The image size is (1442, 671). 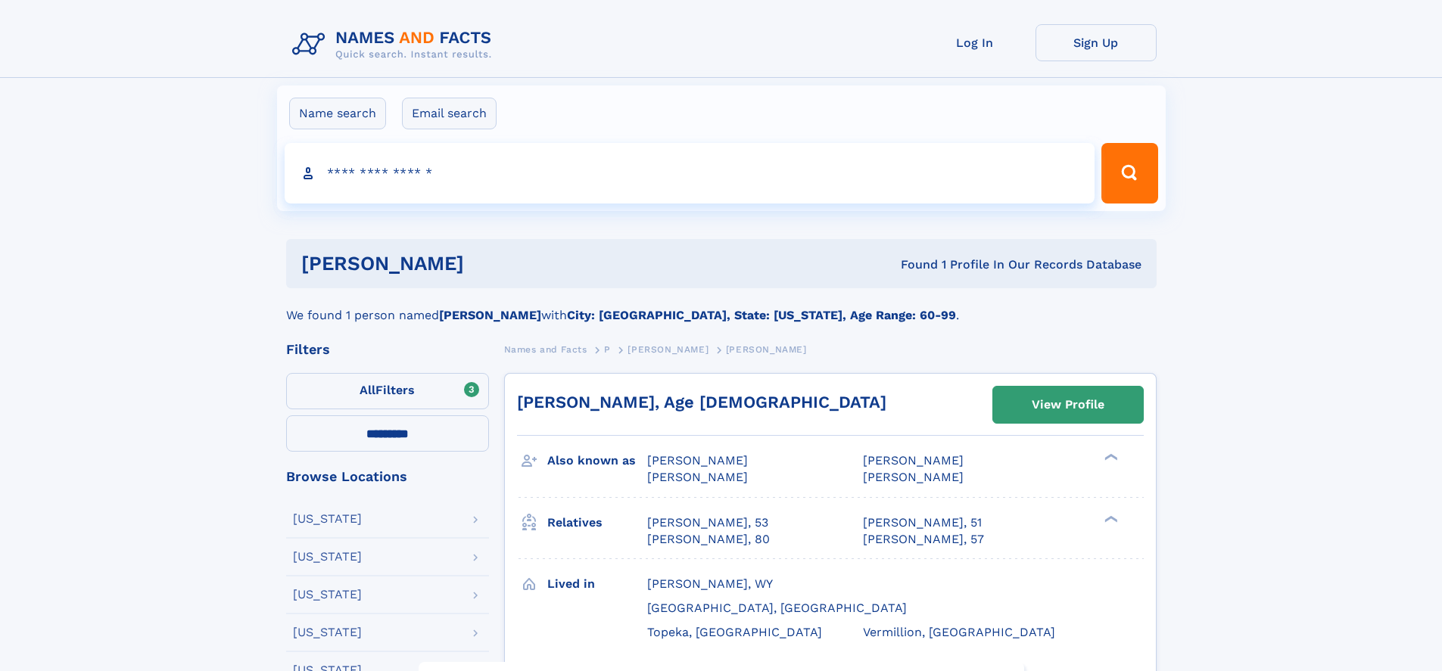 What do you see at coordinates (607, 350) in the screenshot?
I see `span: P` at bounding box center [607, 350].